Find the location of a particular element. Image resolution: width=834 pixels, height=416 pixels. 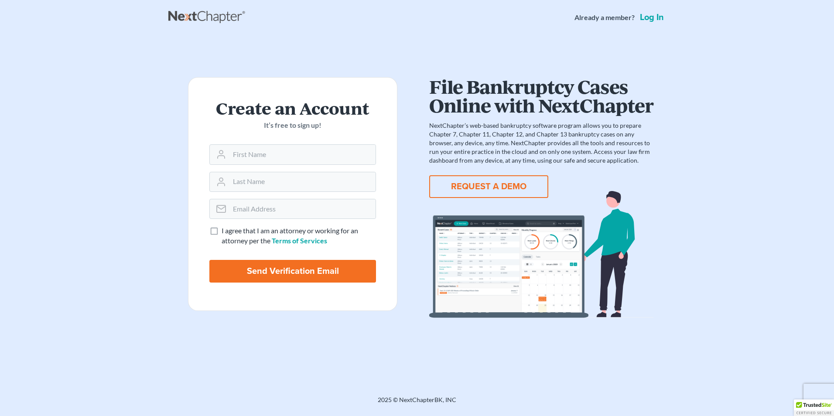

input: Send Verification Email is located at coordinates (293, 271).